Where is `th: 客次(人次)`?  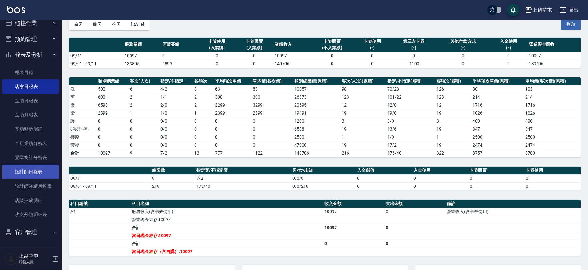
th: 客次(人次) is located at coordinates (144, 81).